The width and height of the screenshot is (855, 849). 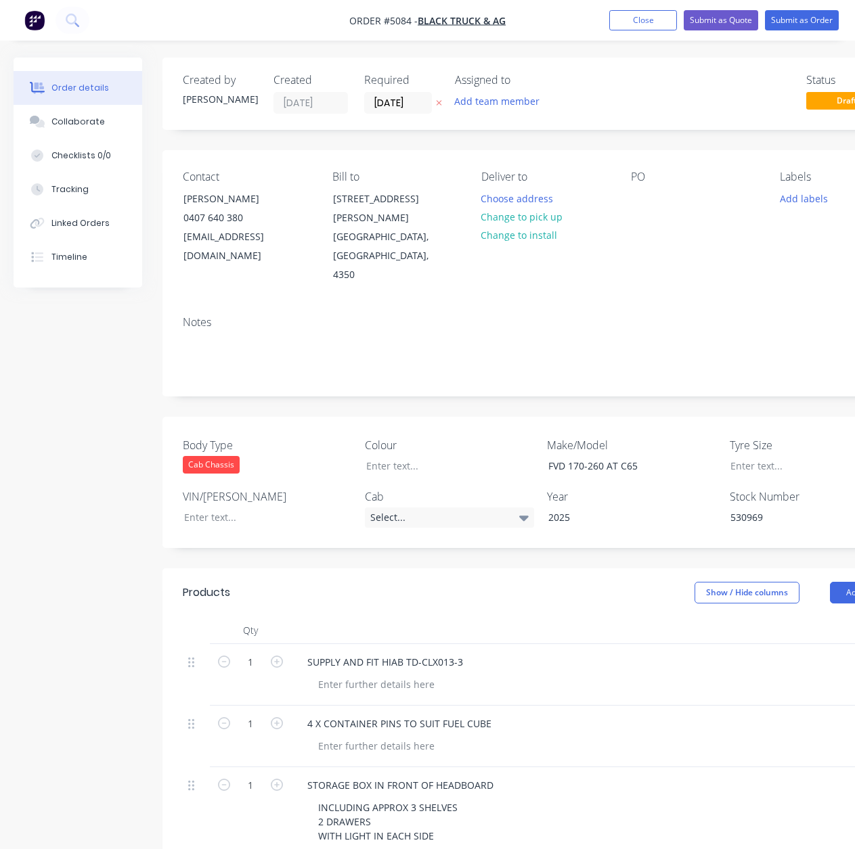 I want to click on div: Deliver to, so click(x=545, y=177).